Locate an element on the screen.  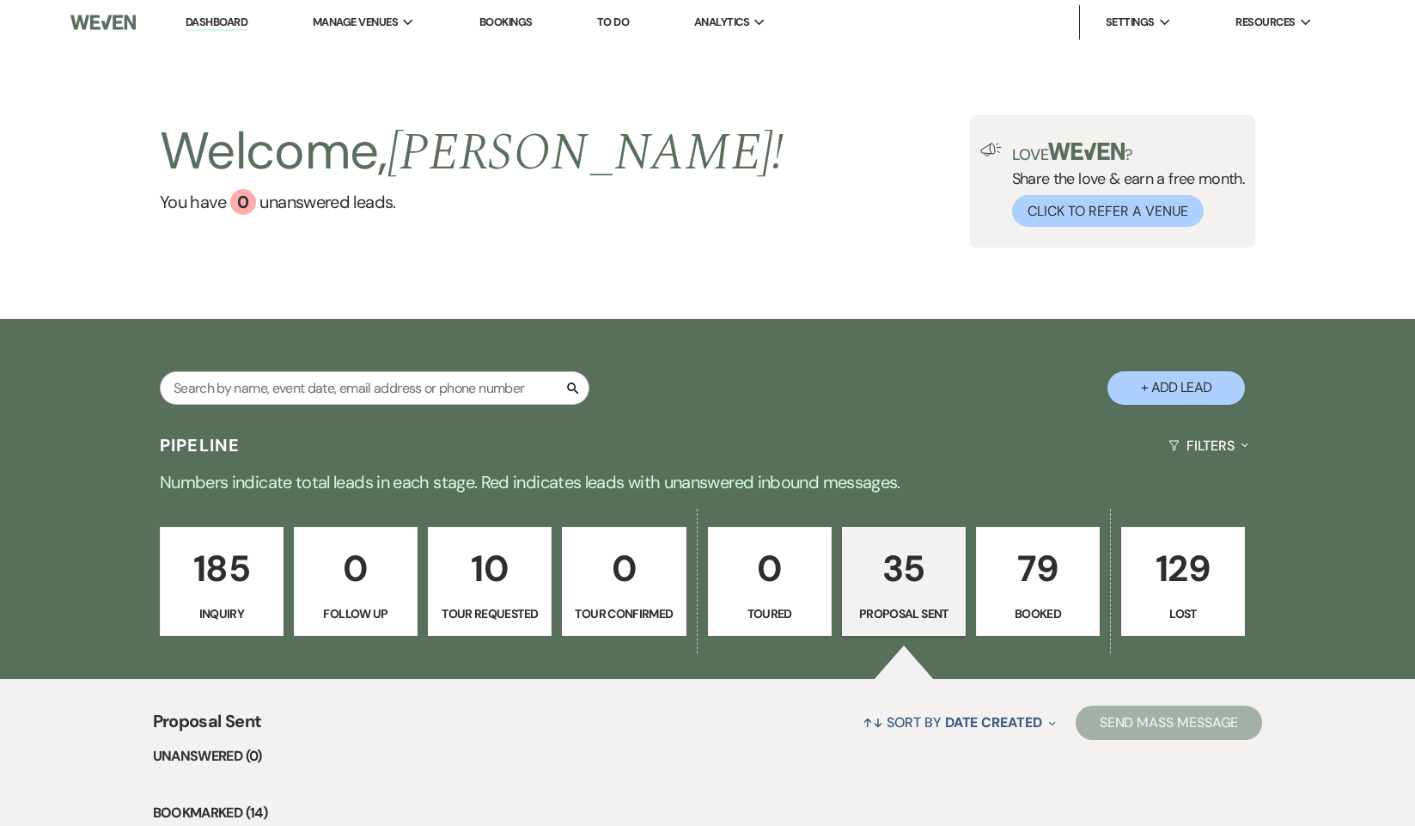
a: 129Lost is located at coordinates (1183, 582).